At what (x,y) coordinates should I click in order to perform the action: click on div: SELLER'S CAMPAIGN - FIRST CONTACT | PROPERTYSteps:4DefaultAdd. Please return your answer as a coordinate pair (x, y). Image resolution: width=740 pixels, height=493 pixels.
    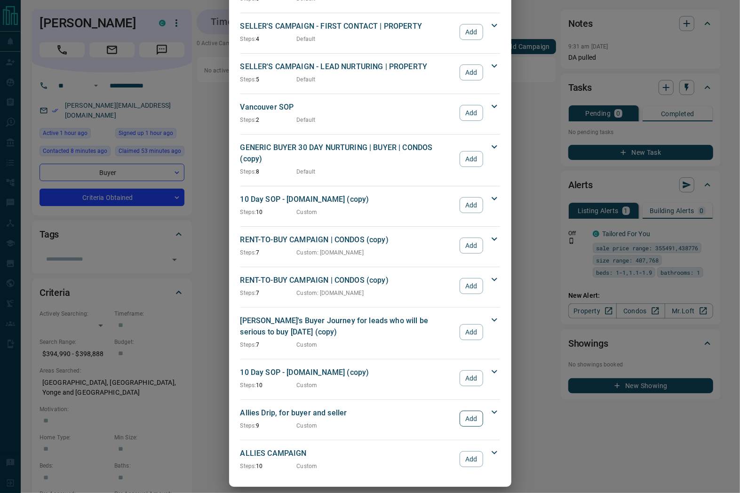
    Looking at the image, I should click on (370, 32).